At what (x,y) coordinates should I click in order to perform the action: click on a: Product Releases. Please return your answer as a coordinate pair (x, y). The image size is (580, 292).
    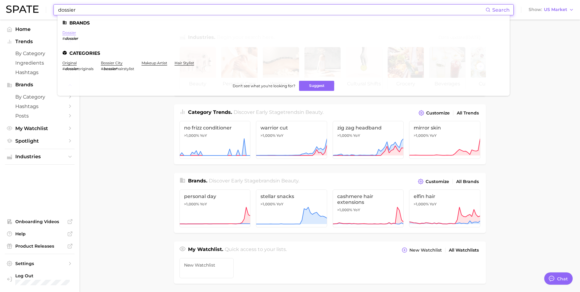
    Looking at the image, I should click on (40, 246).